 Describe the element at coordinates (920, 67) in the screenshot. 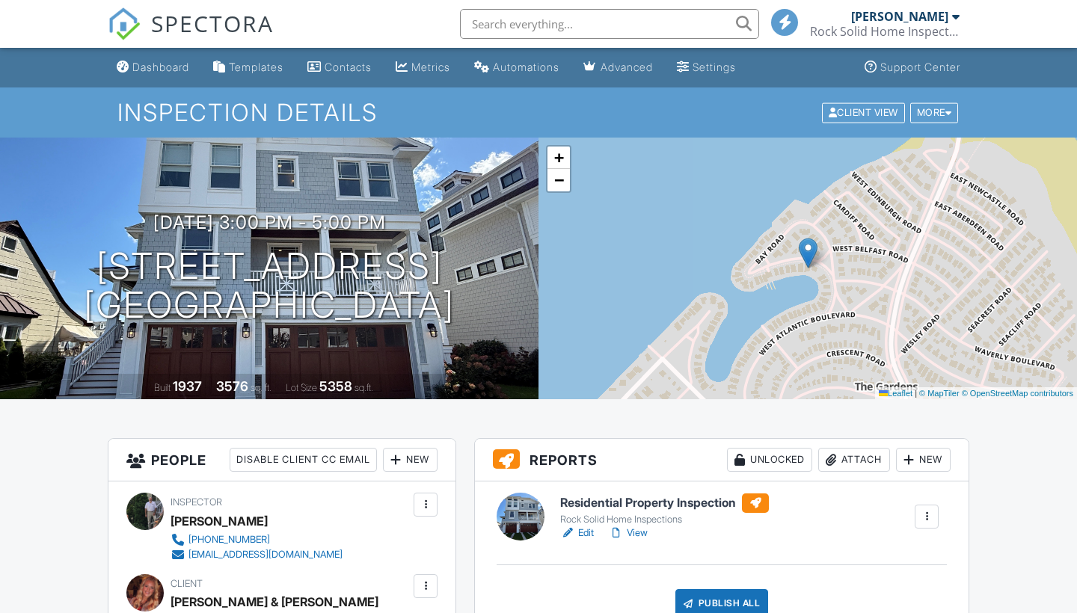

I see `div: Support Center` at that location.